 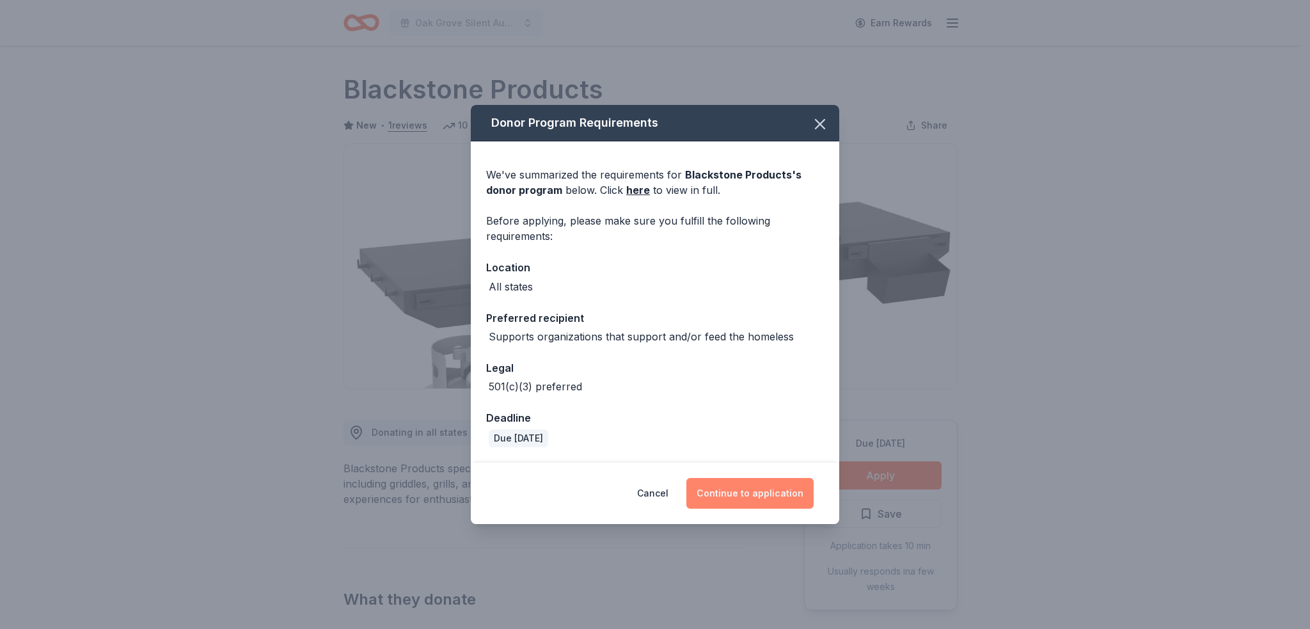 I want to click on div: Donor Program Requirements, so click(x=655, y=123).